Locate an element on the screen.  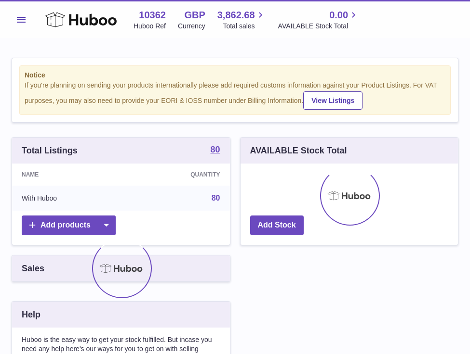
h3: Sales is located at coordinates (33, 269).